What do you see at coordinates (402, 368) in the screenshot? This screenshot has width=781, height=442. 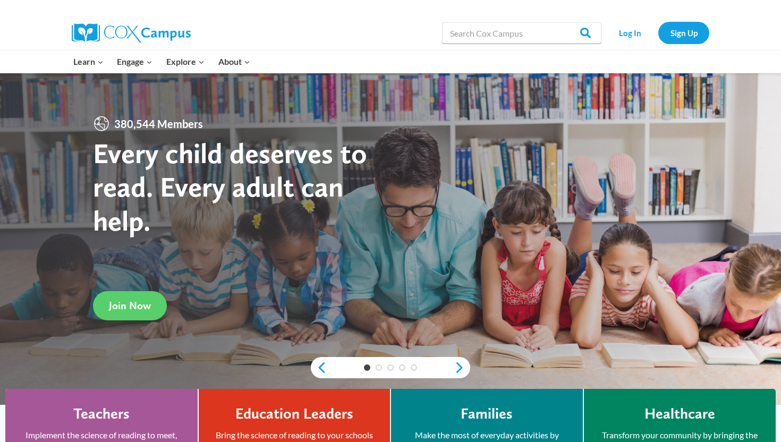 I see `a: 4` at bounding box center [402, 368].